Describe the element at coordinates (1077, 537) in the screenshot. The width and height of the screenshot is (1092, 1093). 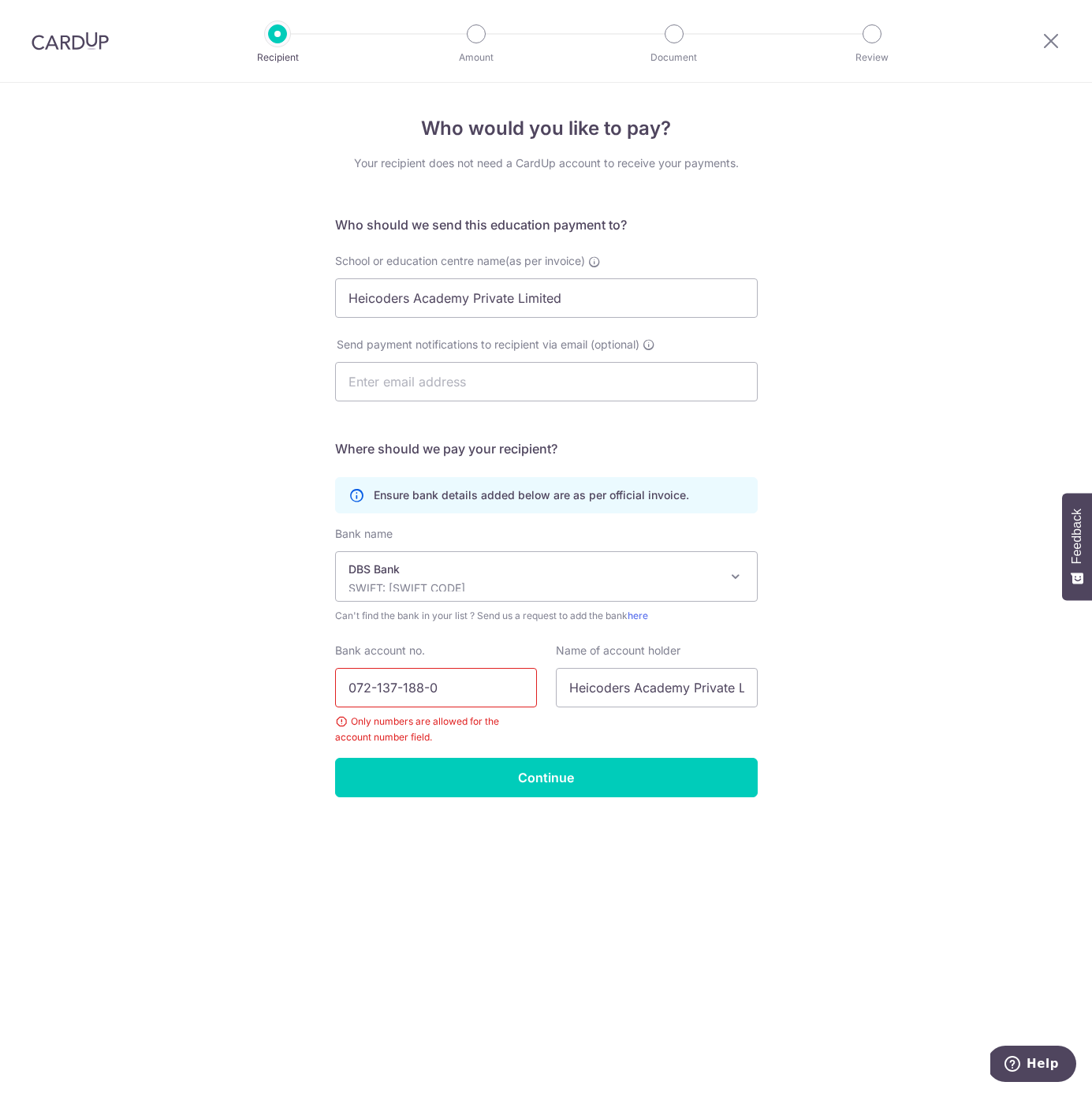
I see `span: Feedback` at that location.